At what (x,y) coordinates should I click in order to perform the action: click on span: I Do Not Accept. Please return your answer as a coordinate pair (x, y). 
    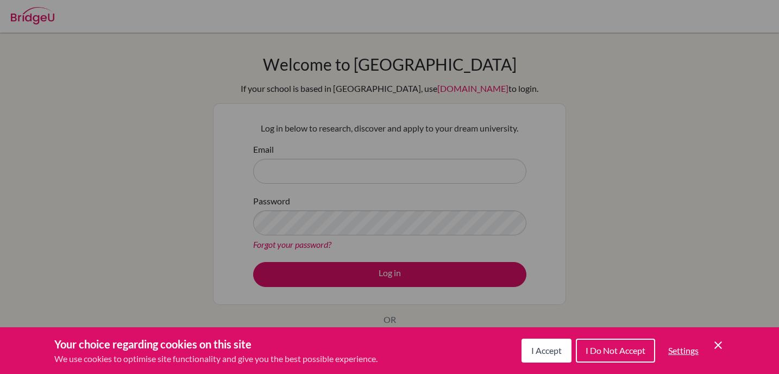
    Looking at the image, I should click on (616, 350).